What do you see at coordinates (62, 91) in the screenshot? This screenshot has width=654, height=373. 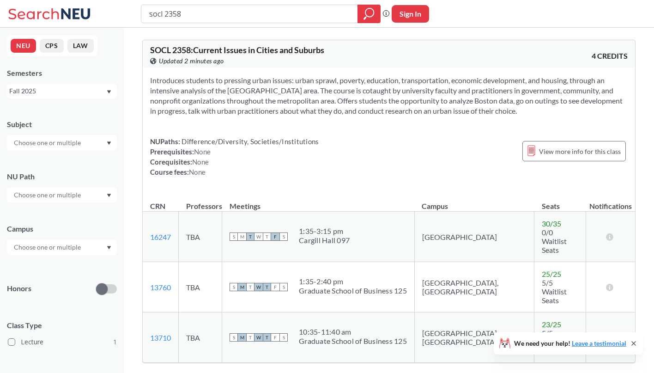 I see `div: Fall 2025Dropdown arrow` at bounding box center [62, 91].